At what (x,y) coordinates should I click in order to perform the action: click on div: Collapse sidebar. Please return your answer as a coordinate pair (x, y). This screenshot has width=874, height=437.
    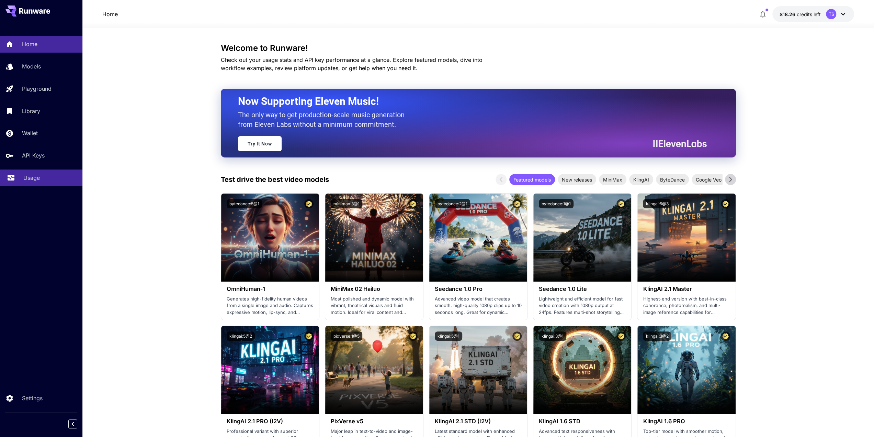
    Looking at the image, I should click on (78, 424).